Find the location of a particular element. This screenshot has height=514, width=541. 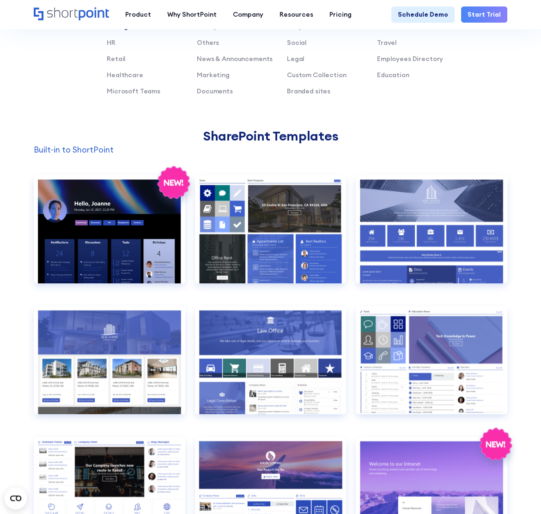

div: Company is located at coordinates (248, 14).